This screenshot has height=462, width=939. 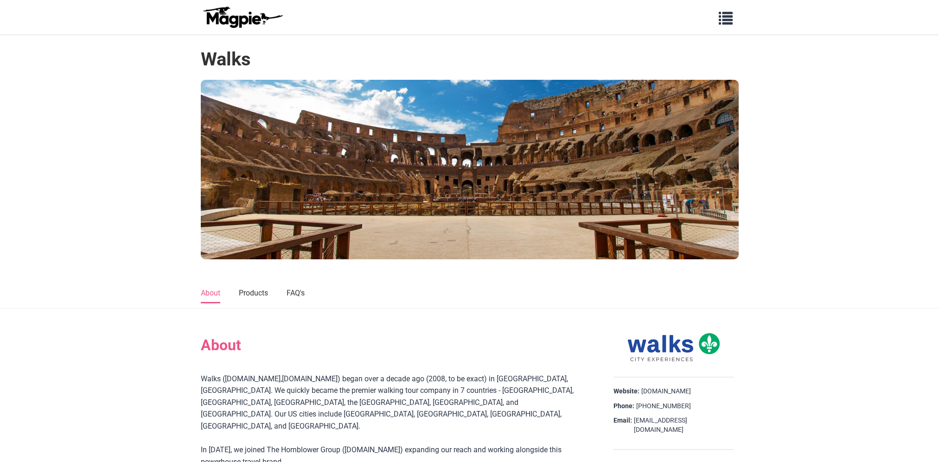 What do you see at coordinates (674, 347) in the screenshot?
I see `img: Walks logo` at bounding box center [674, 347].